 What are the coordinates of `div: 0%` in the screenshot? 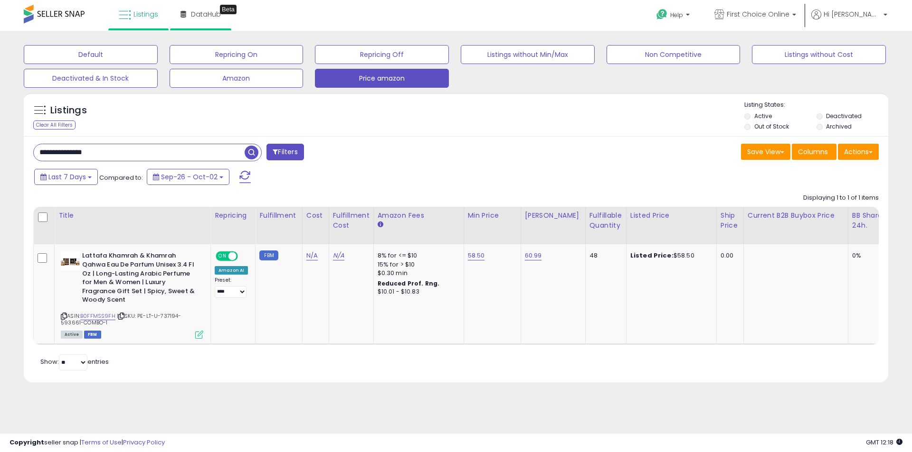 It's located at (867, 256).